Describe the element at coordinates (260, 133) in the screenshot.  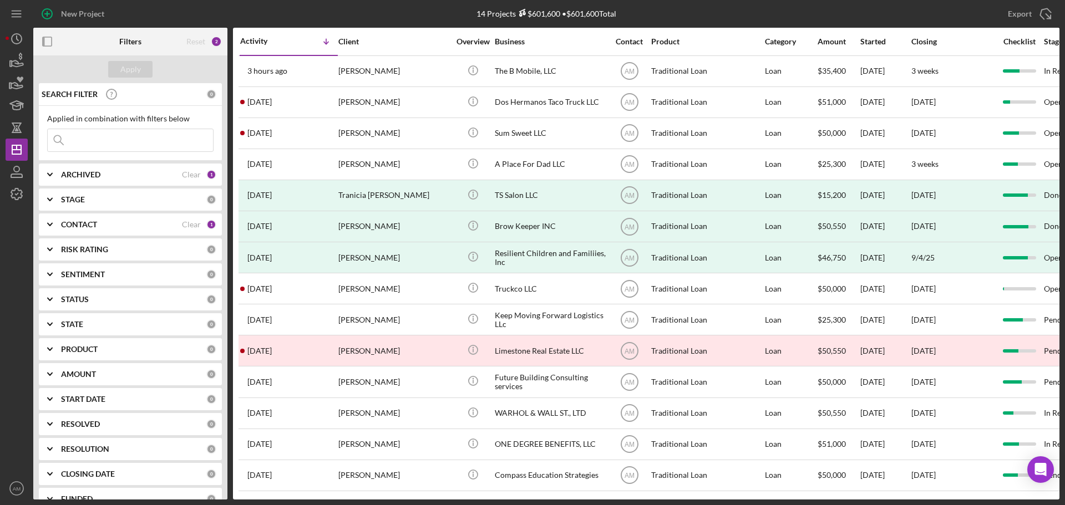
I see `time: 2025-09-17 00:46` at that location.